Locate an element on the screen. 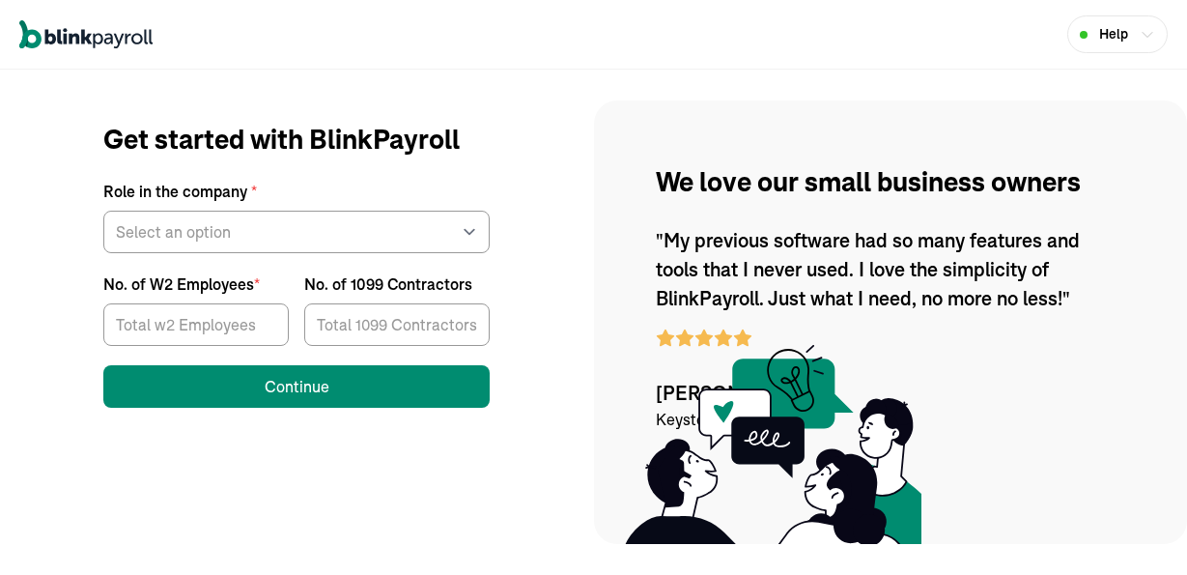 The image size is (1187, 575). p: "My previous software had so many features and tools that I never used. I love the simplicity of ... is located at coordinates (891, 270).